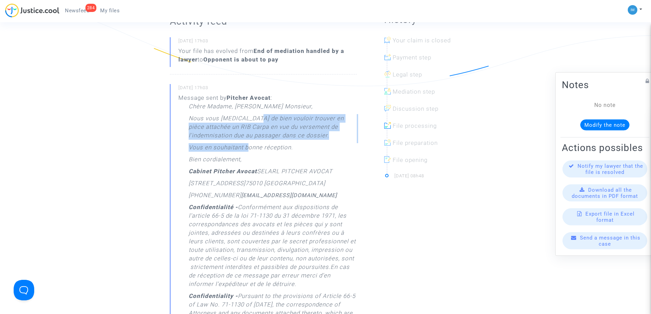 The width and height of the screenshot is (651, 314). I want to click on b: End of mediation handled by a lawyer, so click(261, 55).